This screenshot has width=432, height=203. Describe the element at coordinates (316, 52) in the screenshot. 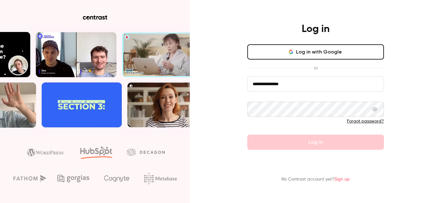

I see `button: Log in with Google` at that location.